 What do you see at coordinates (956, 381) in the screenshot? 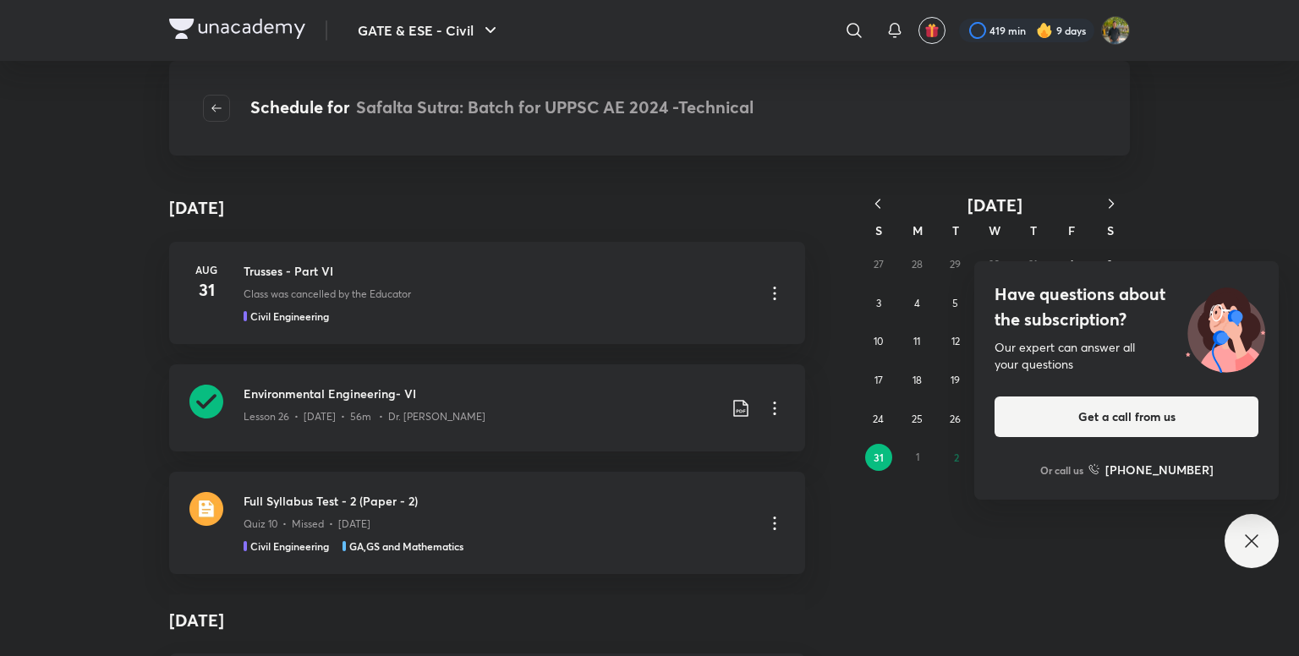
I see `button: August 19, 2025` at bounding box center [956, 381].